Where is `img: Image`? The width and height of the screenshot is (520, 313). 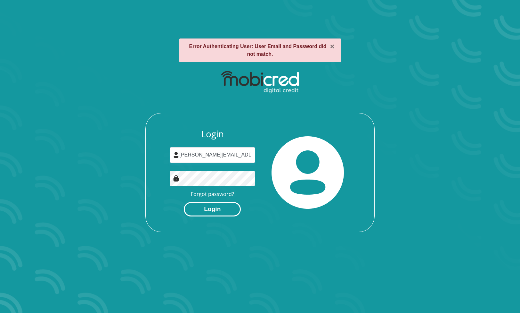
img: Image is located at coordinates (176, 178).